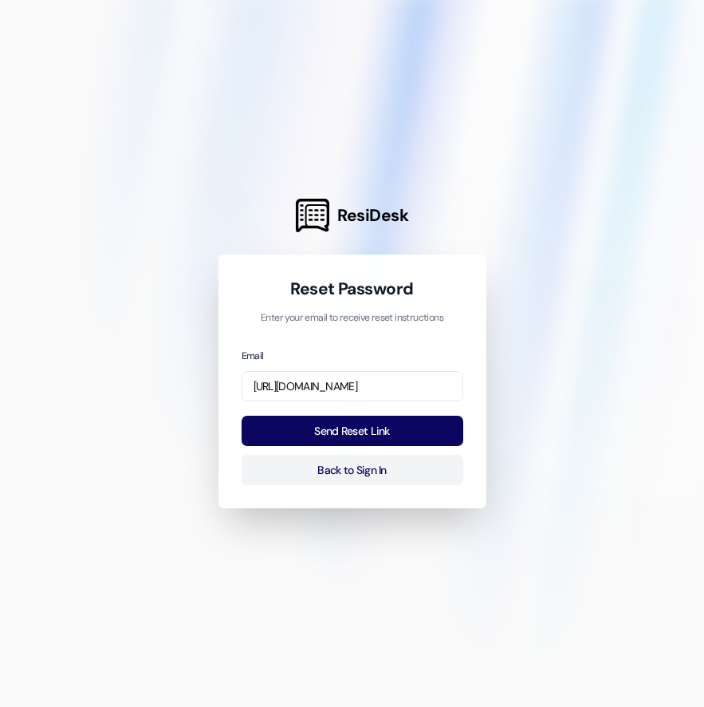 The image size is (704, 707). I want to click on input: name@example.com, so click(353, 386).